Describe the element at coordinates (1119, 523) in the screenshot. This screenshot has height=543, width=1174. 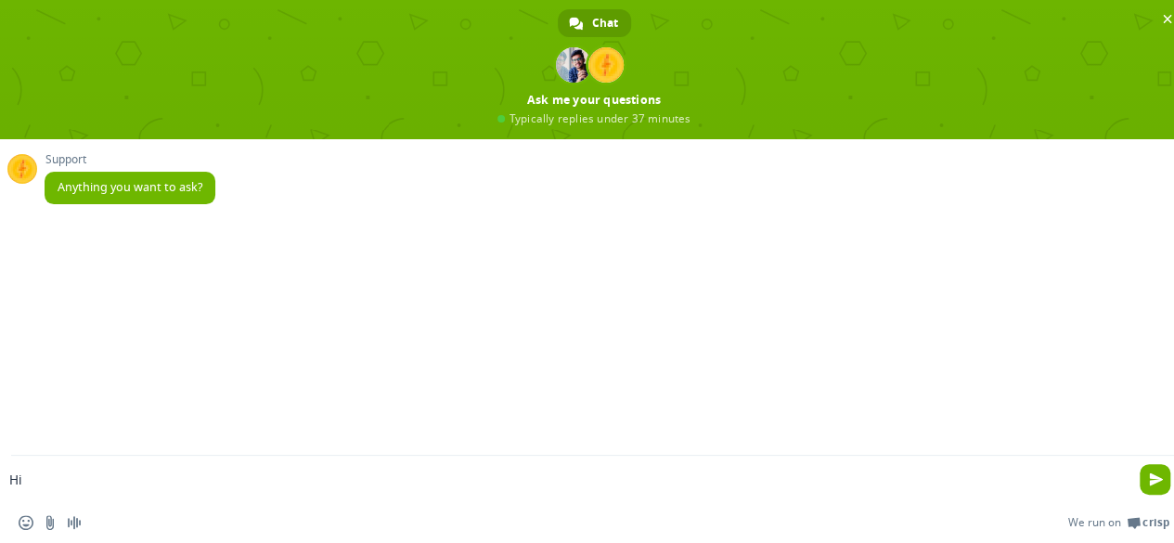
I see `a: We run onCrisp` at that location.